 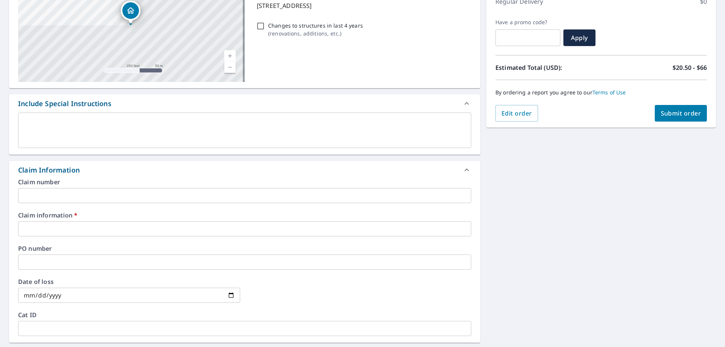 I want to click on a: Terms of Use, so click(x=609, y=92).